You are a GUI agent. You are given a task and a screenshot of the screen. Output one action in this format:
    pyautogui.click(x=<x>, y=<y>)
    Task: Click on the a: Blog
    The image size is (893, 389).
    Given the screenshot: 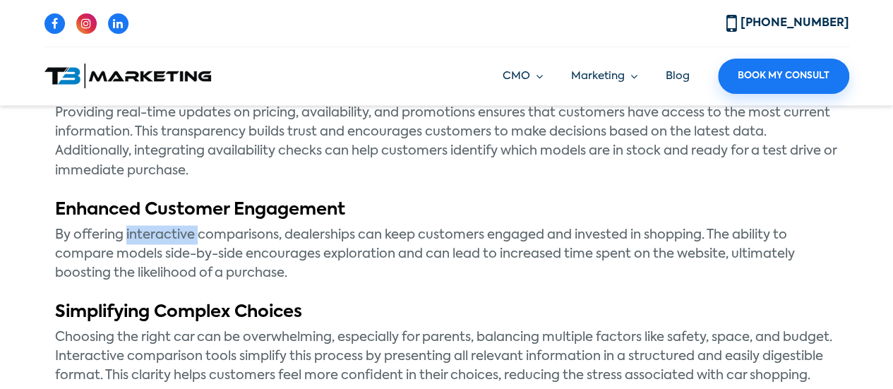 What is the action you would take?
    pyautogui.click(x=678, y=76)
    